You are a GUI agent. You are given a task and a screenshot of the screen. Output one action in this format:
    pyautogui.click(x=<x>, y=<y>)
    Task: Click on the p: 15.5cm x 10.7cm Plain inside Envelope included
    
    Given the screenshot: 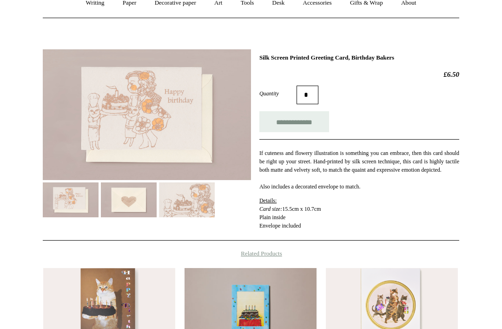 What is the action you would take?
    pyautogui.click(x=359, y=213)
    